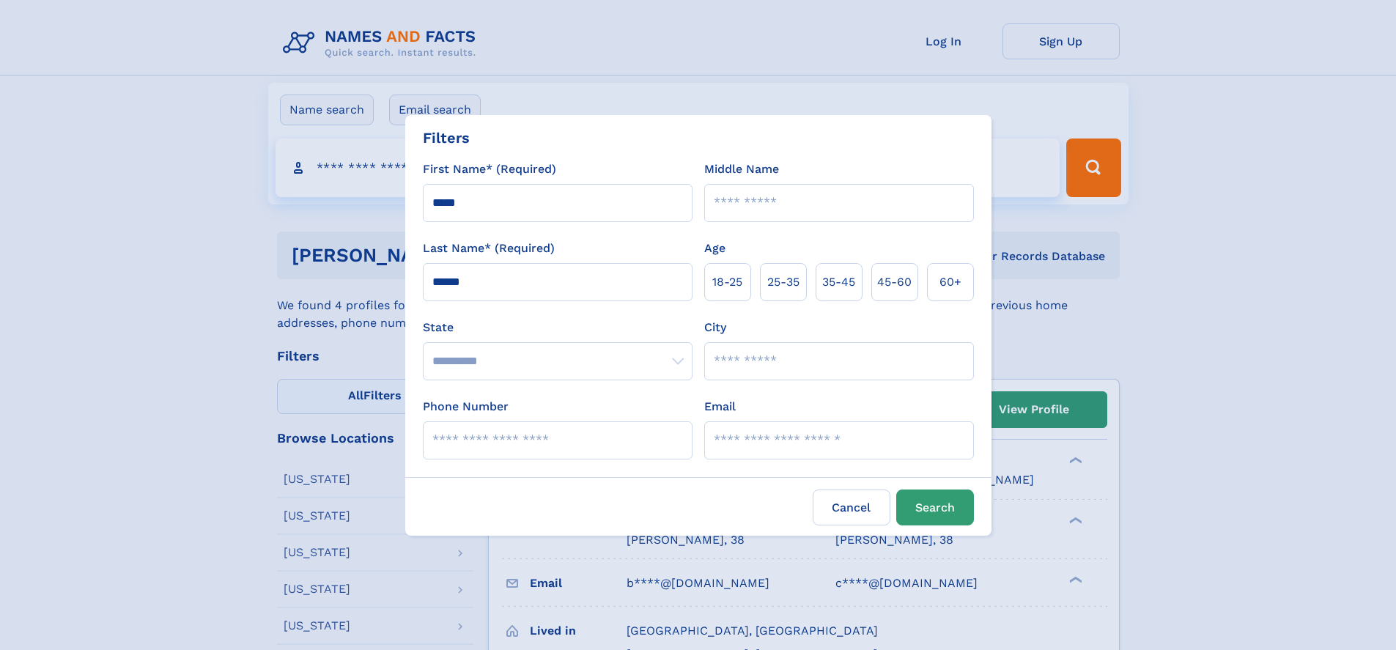  Describe the element at coordinates (950, 282) in the screenshot. I see `span: 60+` at that location.